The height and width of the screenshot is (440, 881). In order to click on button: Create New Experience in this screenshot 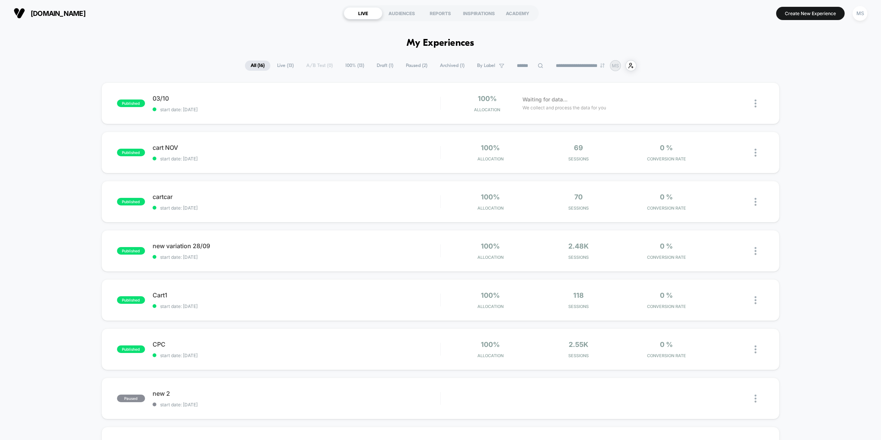, I will do `click(810, 13)`.